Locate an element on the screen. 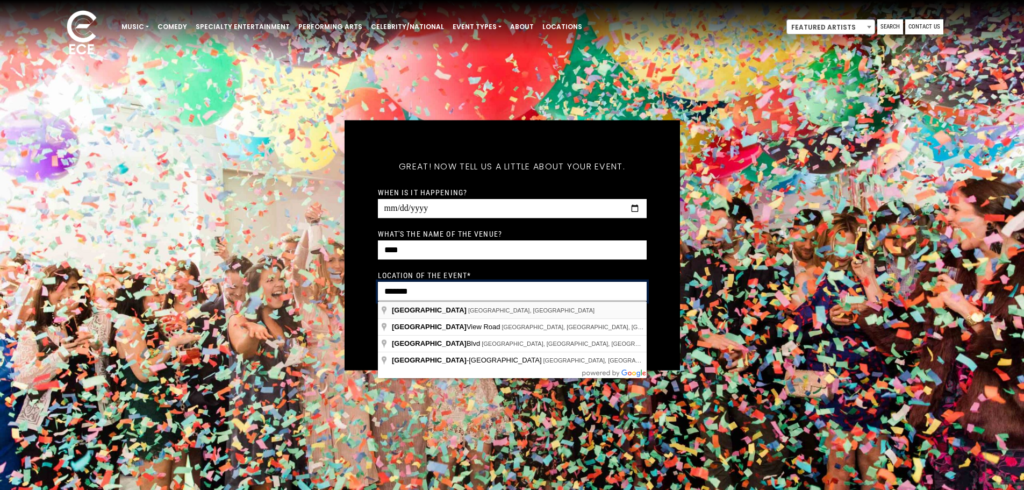 This screenshot has width=1024, height=490. a: Search is located at coordinates (890, 27).